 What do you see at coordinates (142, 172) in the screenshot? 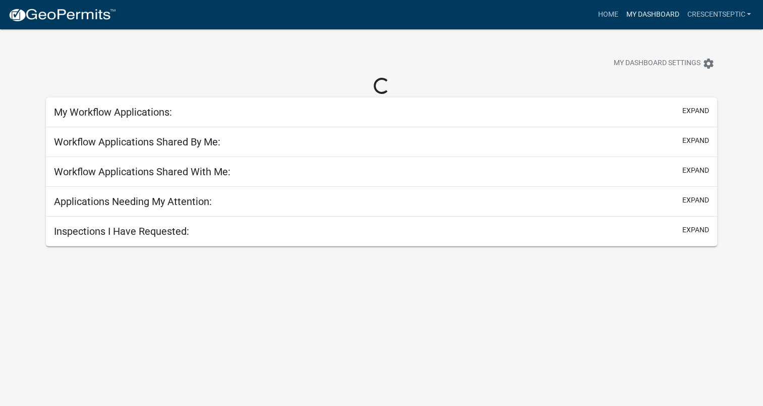
I see `h5: Workflow Applications Shared With Me:` at bounding box center [142, 172].